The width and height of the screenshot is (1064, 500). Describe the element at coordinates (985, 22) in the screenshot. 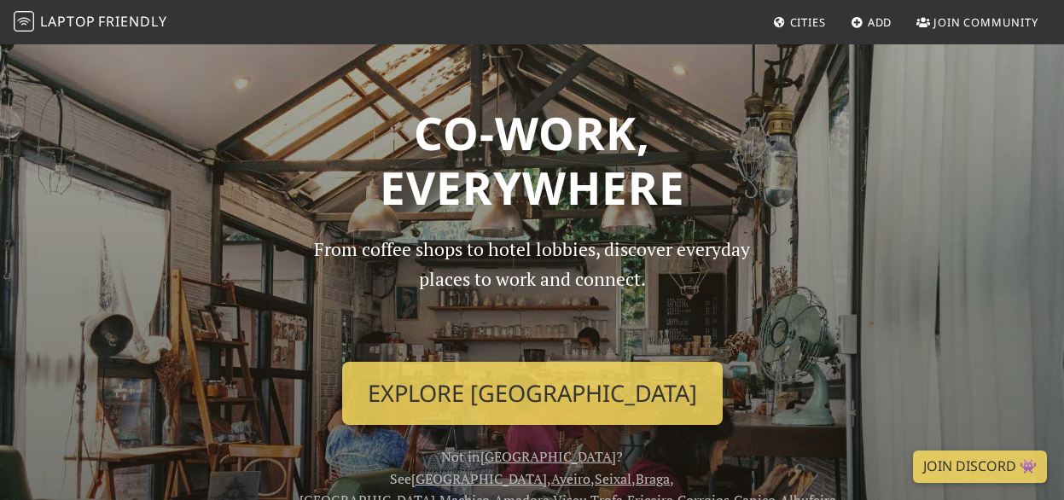

I see `span: Join Community` at that location.